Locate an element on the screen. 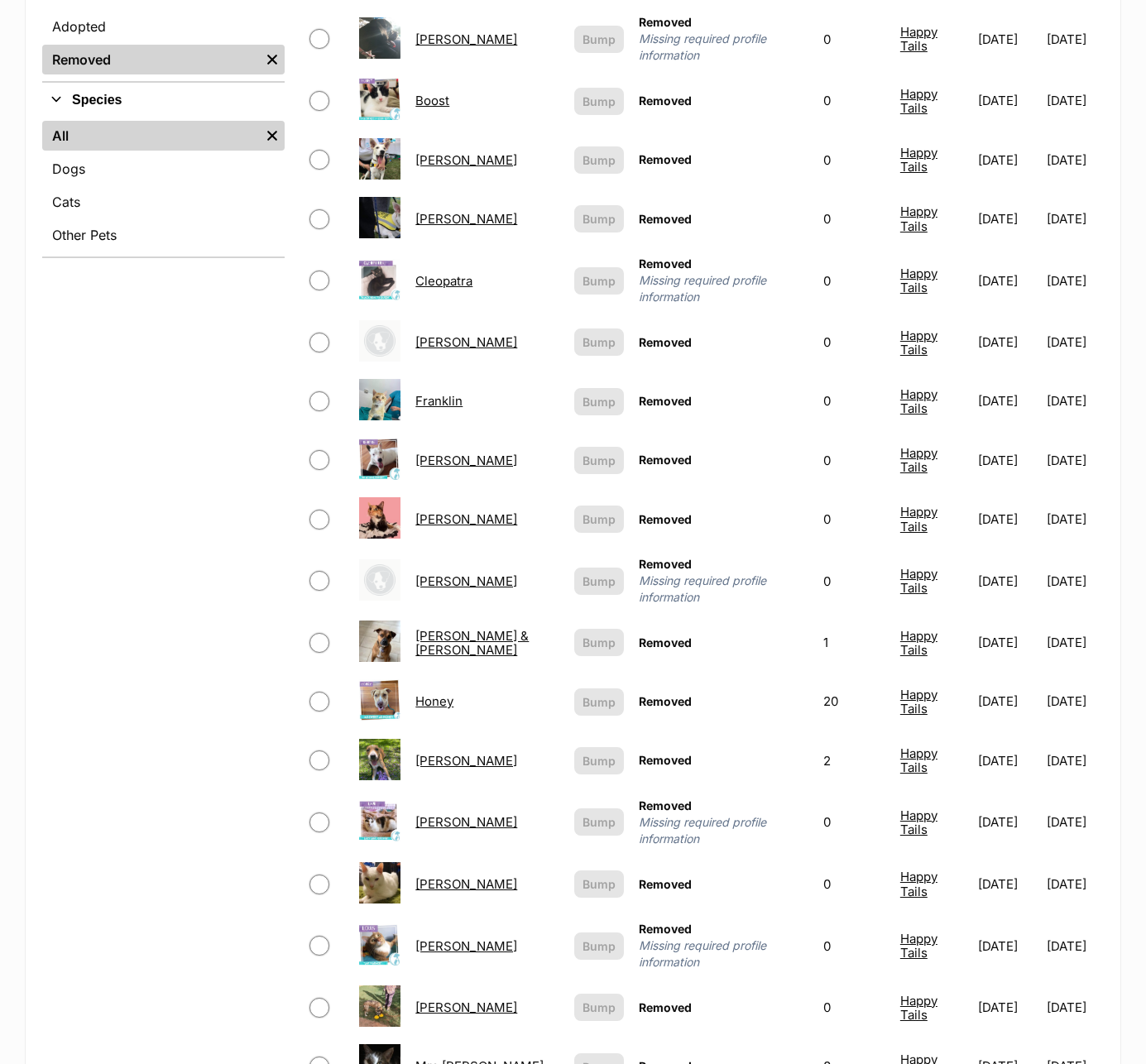 Image resolution: width=1146 pixels, height=1064 pixels. a: Removed is located at coordinates (150, 60).